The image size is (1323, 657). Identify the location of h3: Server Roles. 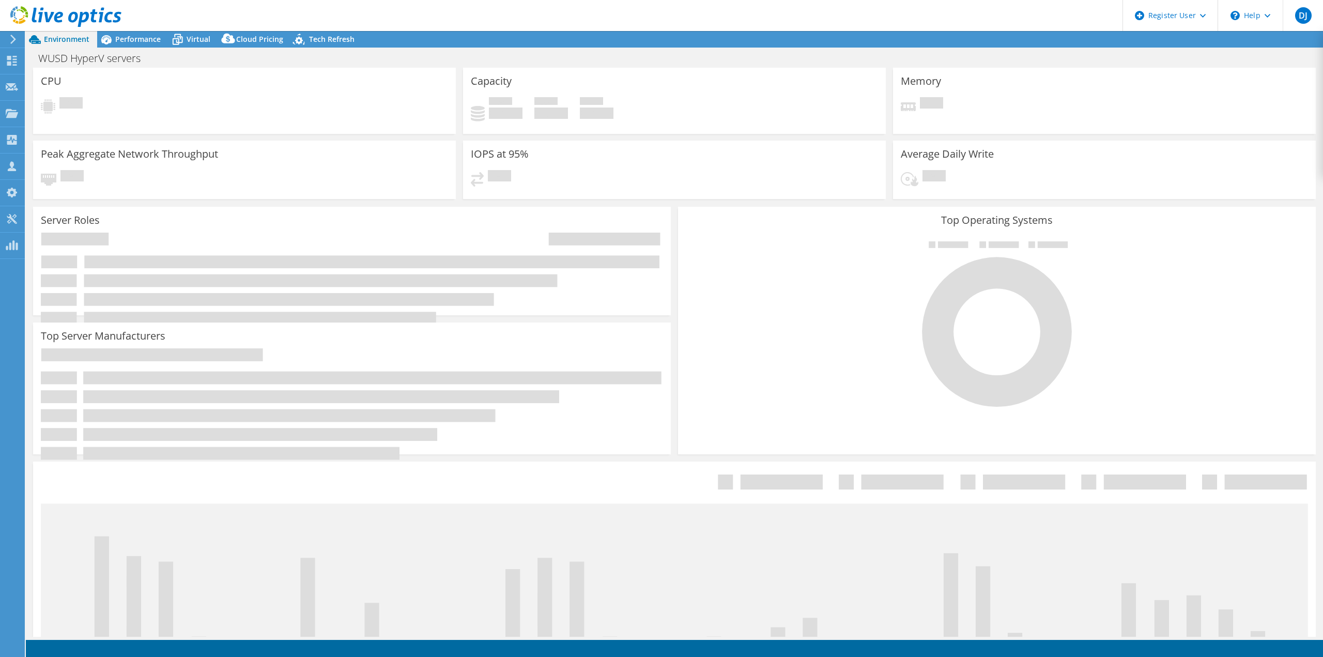
(70, 220).